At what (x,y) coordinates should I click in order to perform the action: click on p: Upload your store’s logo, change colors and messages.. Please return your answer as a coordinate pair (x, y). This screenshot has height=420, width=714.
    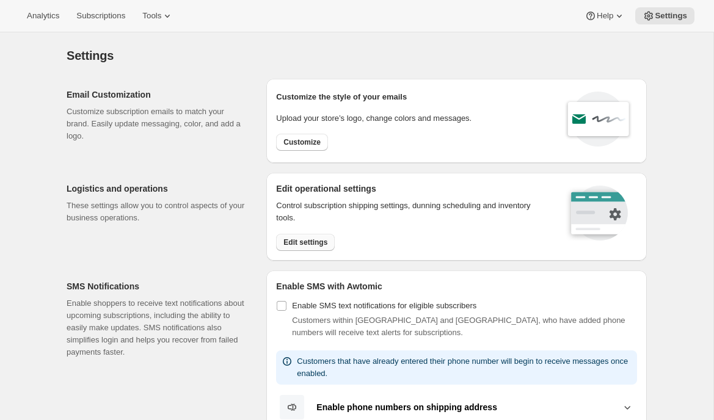
    Looking at the image, I should click on (374, 118).